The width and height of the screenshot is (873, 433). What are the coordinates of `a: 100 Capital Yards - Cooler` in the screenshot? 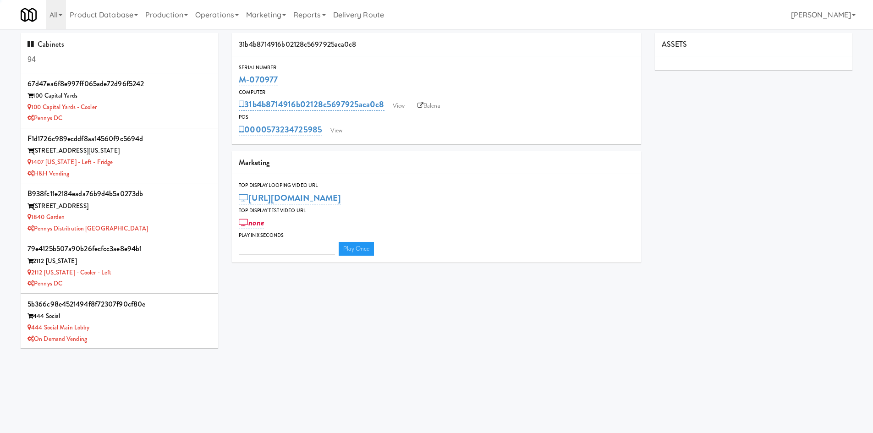 It's located at (62, 107).